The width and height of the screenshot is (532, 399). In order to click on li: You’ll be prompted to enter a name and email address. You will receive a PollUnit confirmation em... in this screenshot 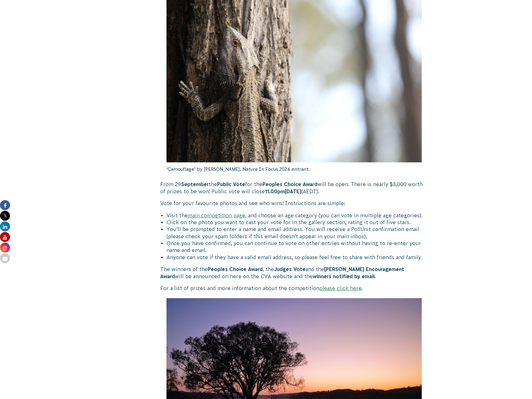, I will do `click(297, 233)`.